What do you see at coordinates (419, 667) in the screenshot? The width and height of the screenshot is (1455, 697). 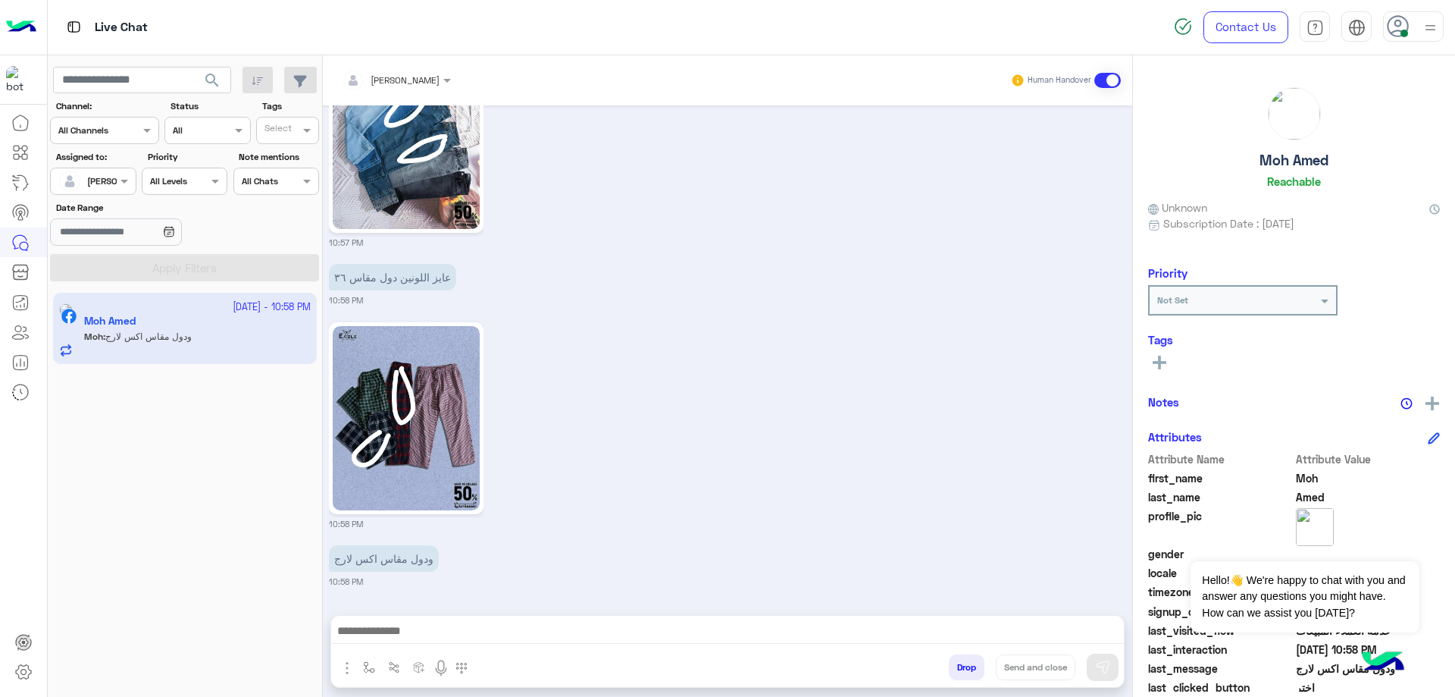 I see `img: create order` at bounding box center [419, 667].